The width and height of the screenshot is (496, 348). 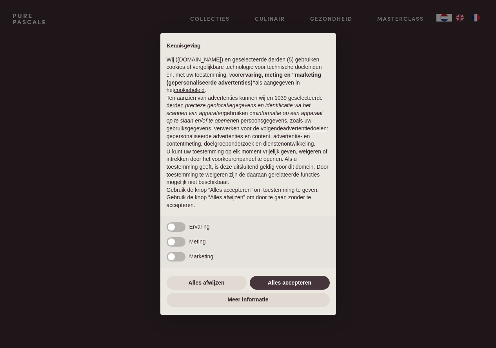 What do you see at coordinates (304, 129) in the screenshot?
I see `button: advertentiedoelen` at bounding box center [304, 129].